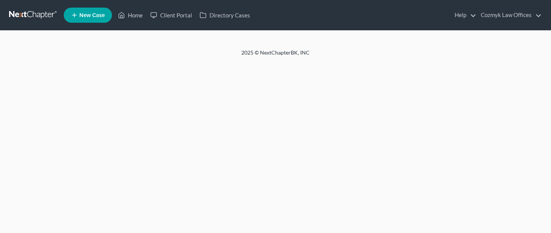  Describe the element at coordinates (88, 15) in the screenshot. I see `new-legal-case-button: New Case` at that location.